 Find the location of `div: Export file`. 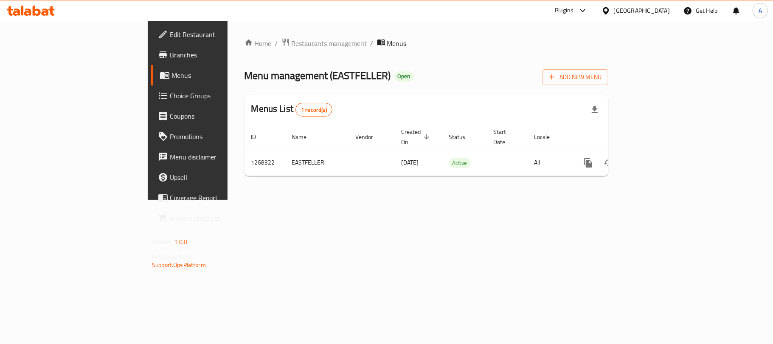

div: Export file is located at coordinates (595, 110).